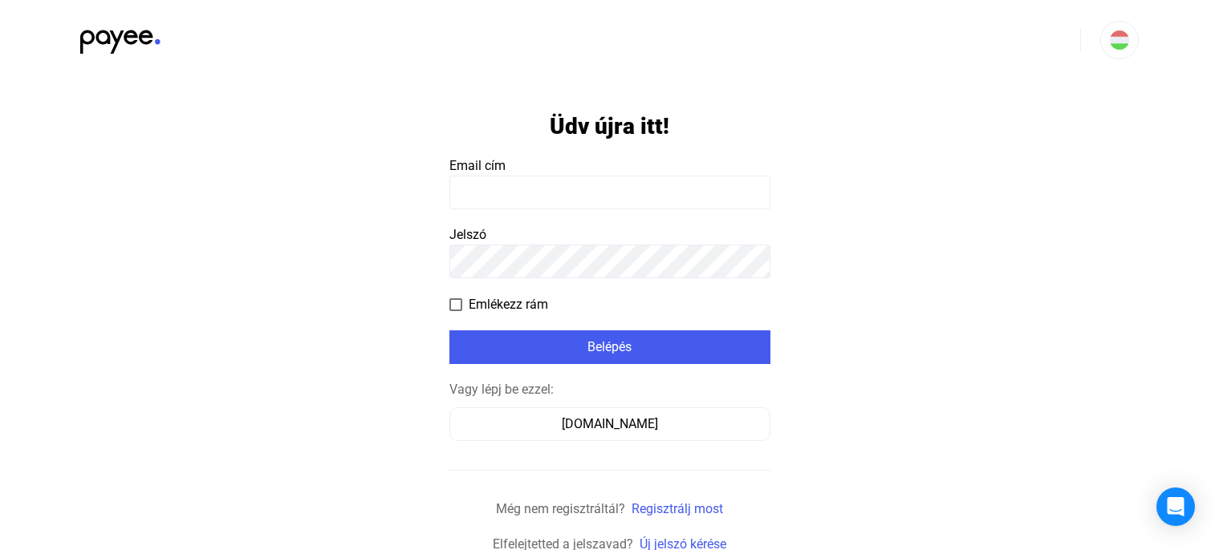  I want to click on h1: Üdv újra itt!, so click(609, 126).